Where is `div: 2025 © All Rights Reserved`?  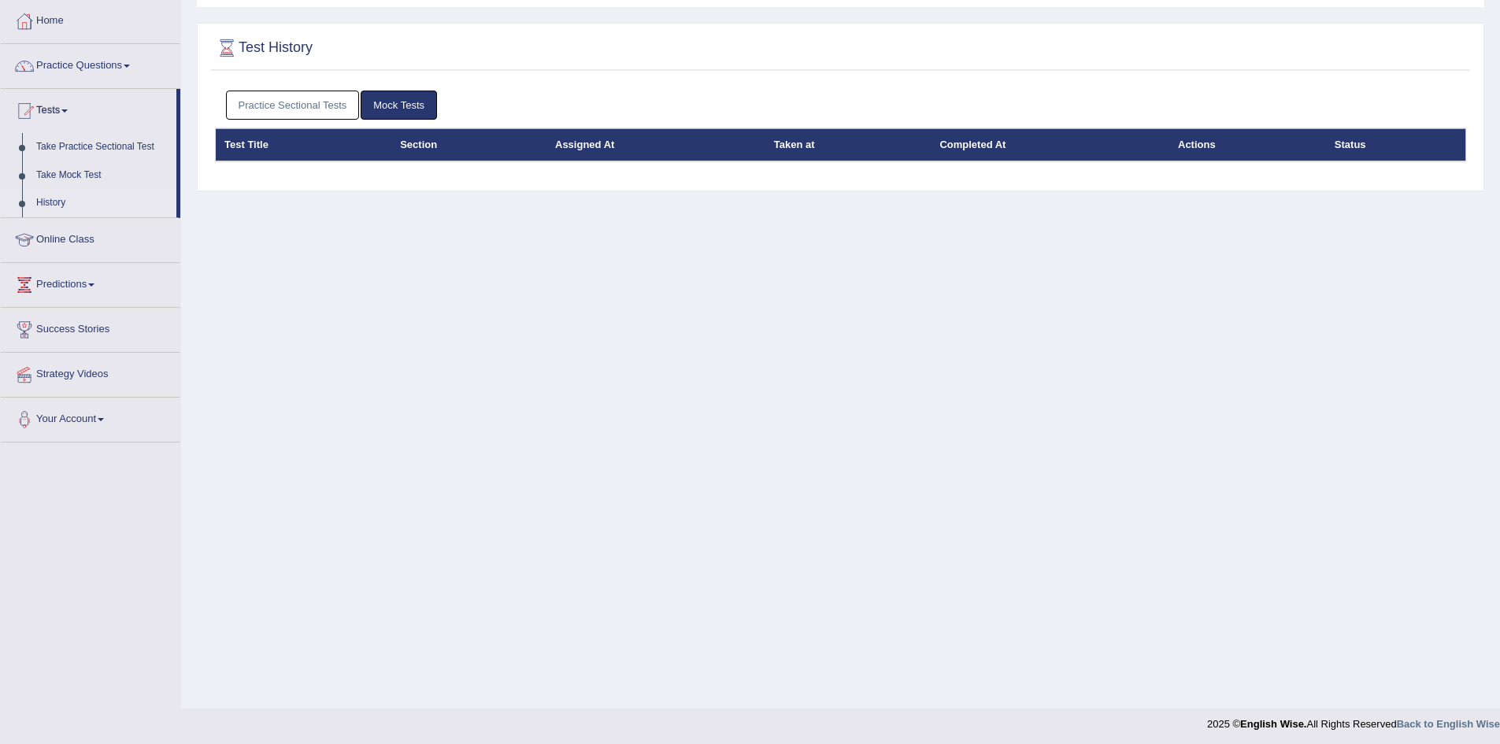 div: 2025 © All Rights Reserved is located at coordinates (1353, 720).